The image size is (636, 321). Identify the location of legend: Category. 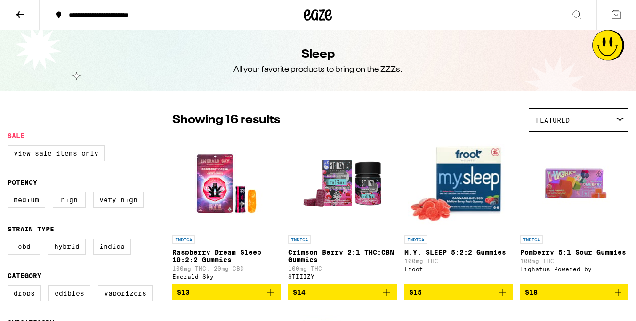
(24, 275).